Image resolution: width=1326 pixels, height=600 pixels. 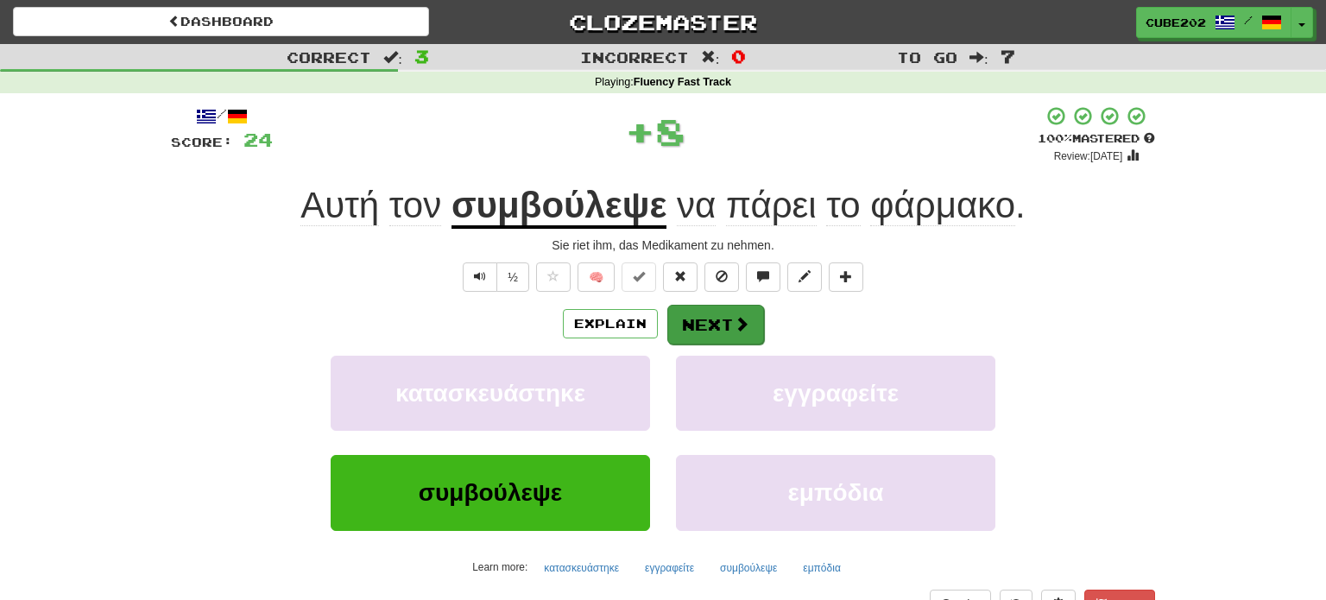 I want to click on span: κατασκευάστηκε, so click(x=490, y=393).